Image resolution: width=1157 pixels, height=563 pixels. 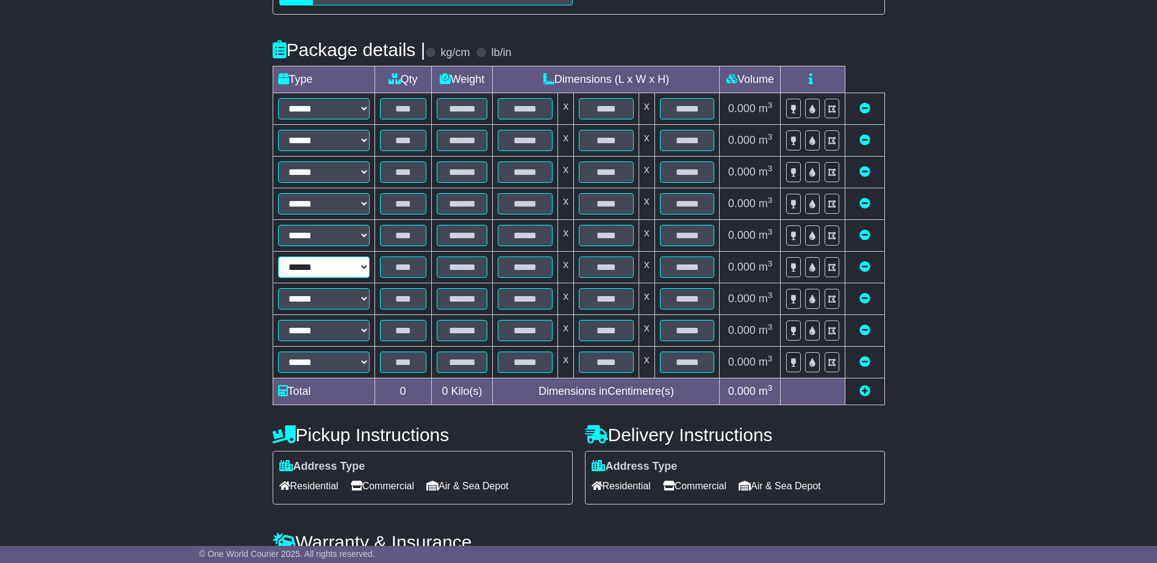 What do you see at coordinates (606, 80) in the screenshot?
I see `td: Dimensions (L x W x H)` at bounding box center [606, 80].